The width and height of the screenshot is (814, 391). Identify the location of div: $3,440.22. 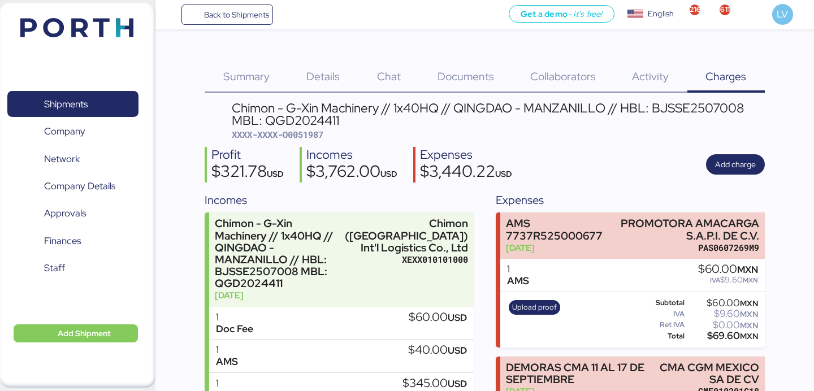
(466, 173).